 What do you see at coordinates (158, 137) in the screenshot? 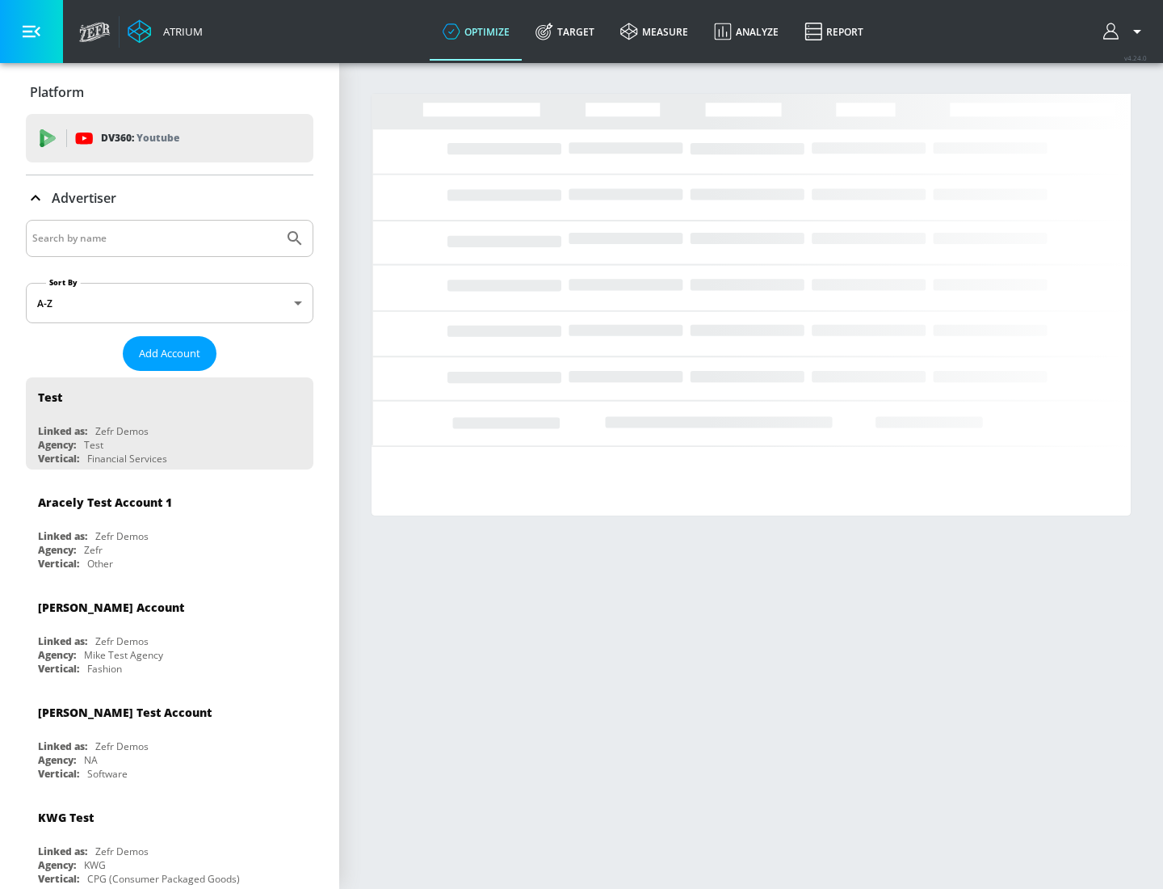
I see `p: Youtube` at bounding box center [158, 137].